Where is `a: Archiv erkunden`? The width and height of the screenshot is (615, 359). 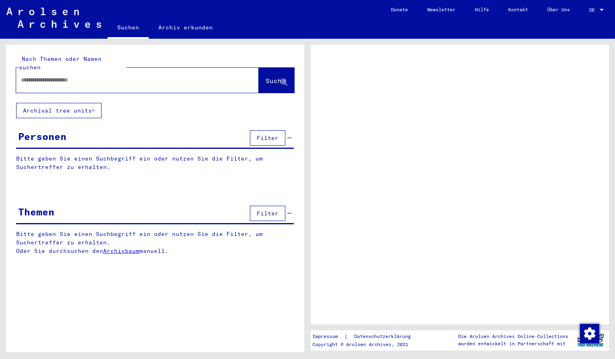 a: Archiv erkunden is located at coordinates (185, 27).